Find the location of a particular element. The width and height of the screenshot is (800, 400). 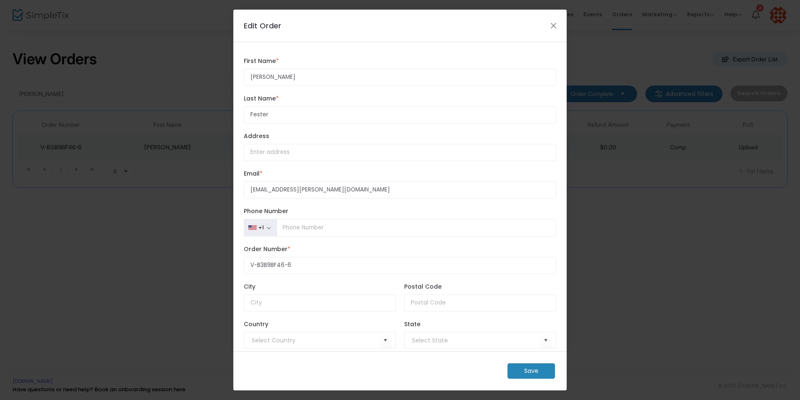

label: Phone Number is located at coordinates (400, 211).